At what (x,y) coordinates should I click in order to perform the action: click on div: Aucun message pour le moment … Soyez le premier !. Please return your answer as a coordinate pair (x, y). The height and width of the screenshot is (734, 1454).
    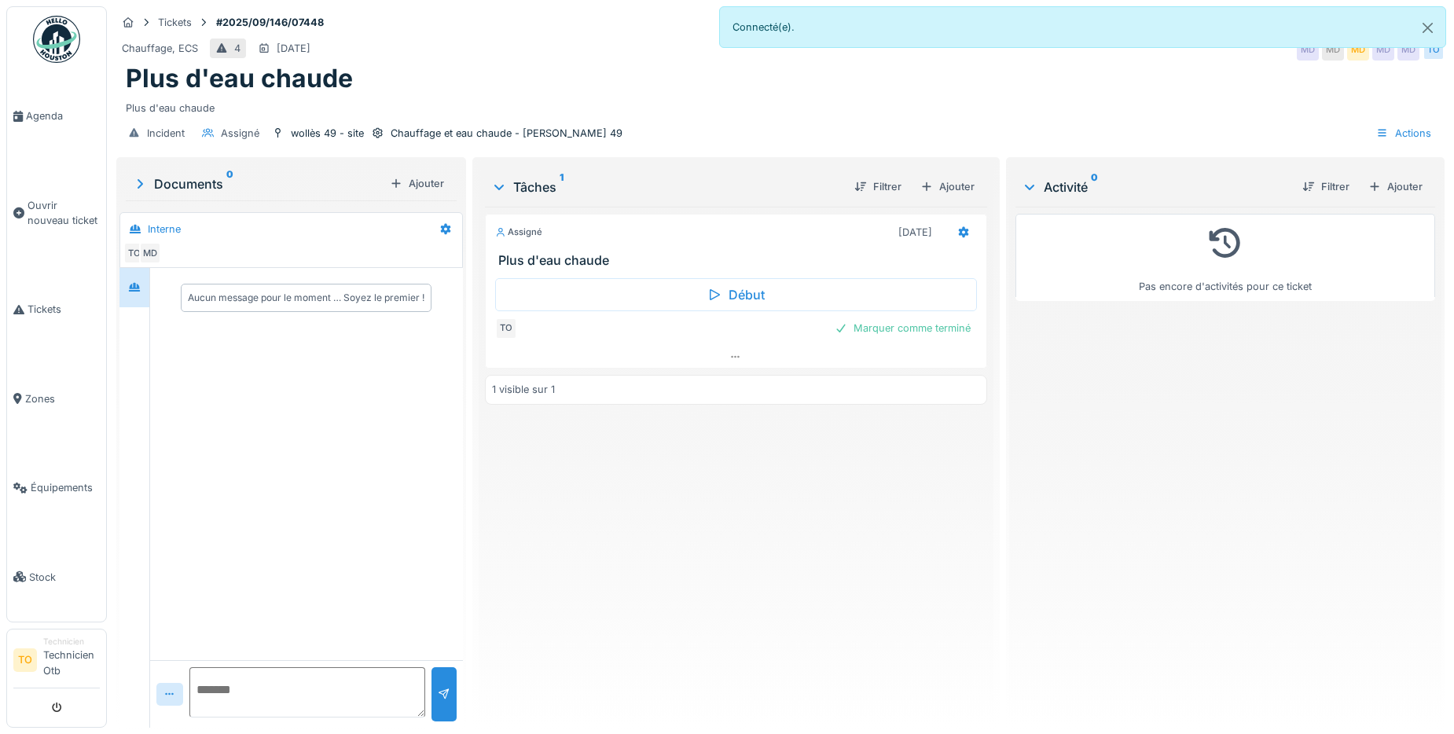
    Looking at the image, I should click on (306, 298).